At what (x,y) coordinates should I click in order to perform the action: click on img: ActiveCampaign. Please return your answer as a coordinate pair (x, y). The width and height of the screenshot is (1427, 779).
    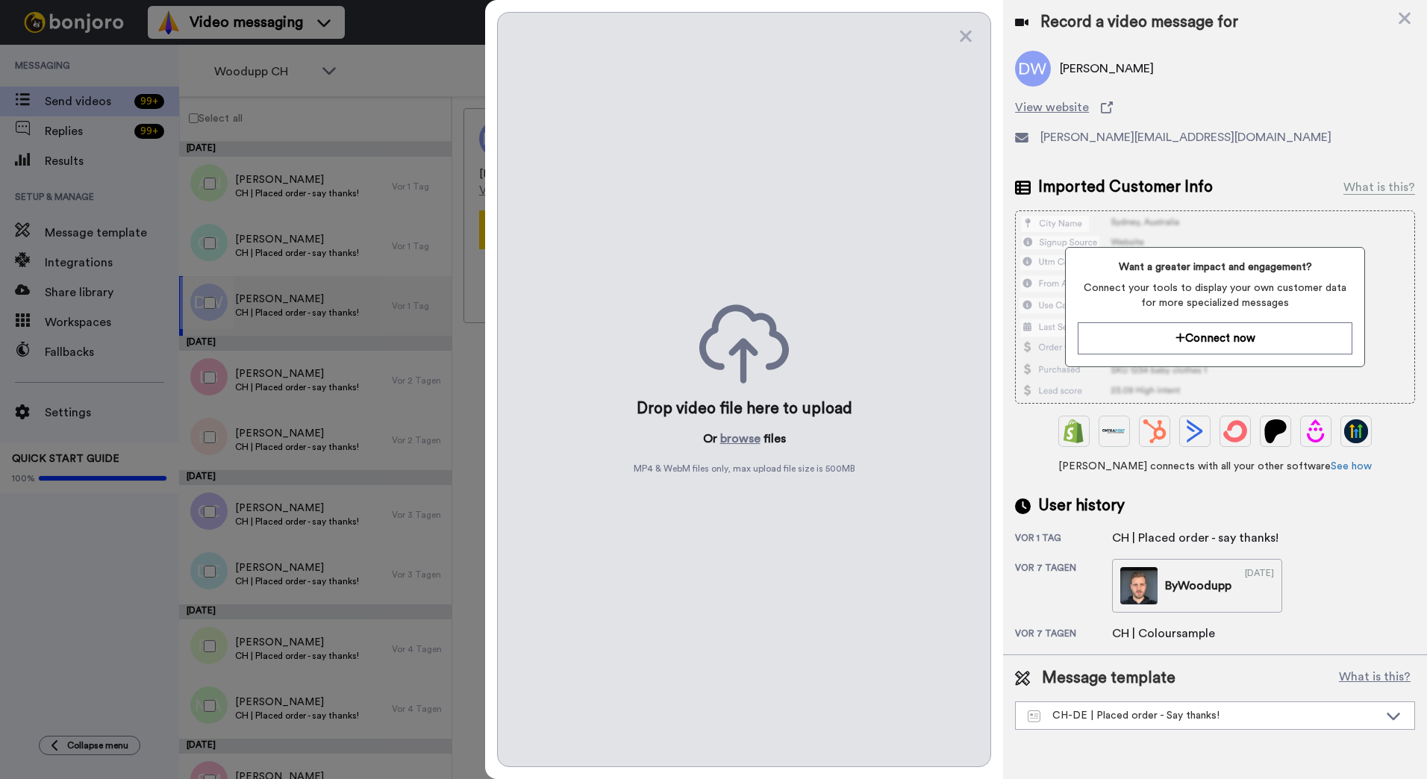
    Looking at the image, I should click on (1195, 431).